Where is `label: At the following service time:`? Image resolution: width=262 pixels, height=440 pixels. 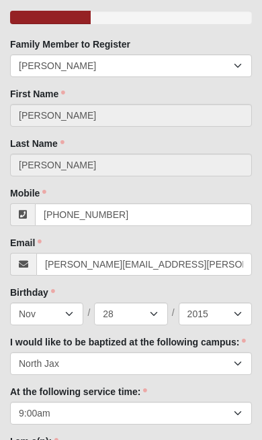
label: At the following service time: is located at coordinates (79, 392).